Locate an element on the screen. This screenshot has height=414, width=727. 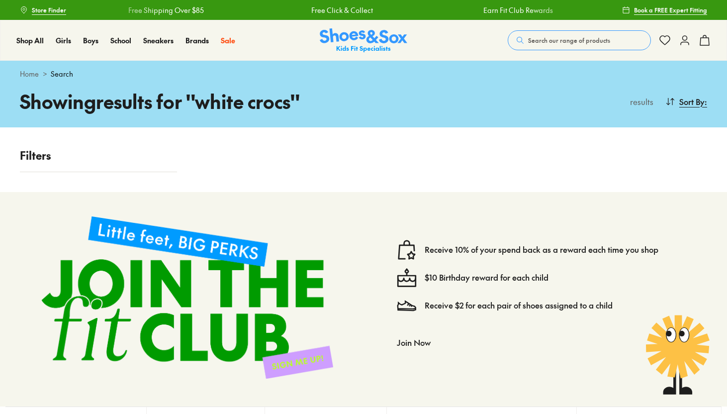
a: Free Shipping Over $85 is located at coordinates (166, 10).